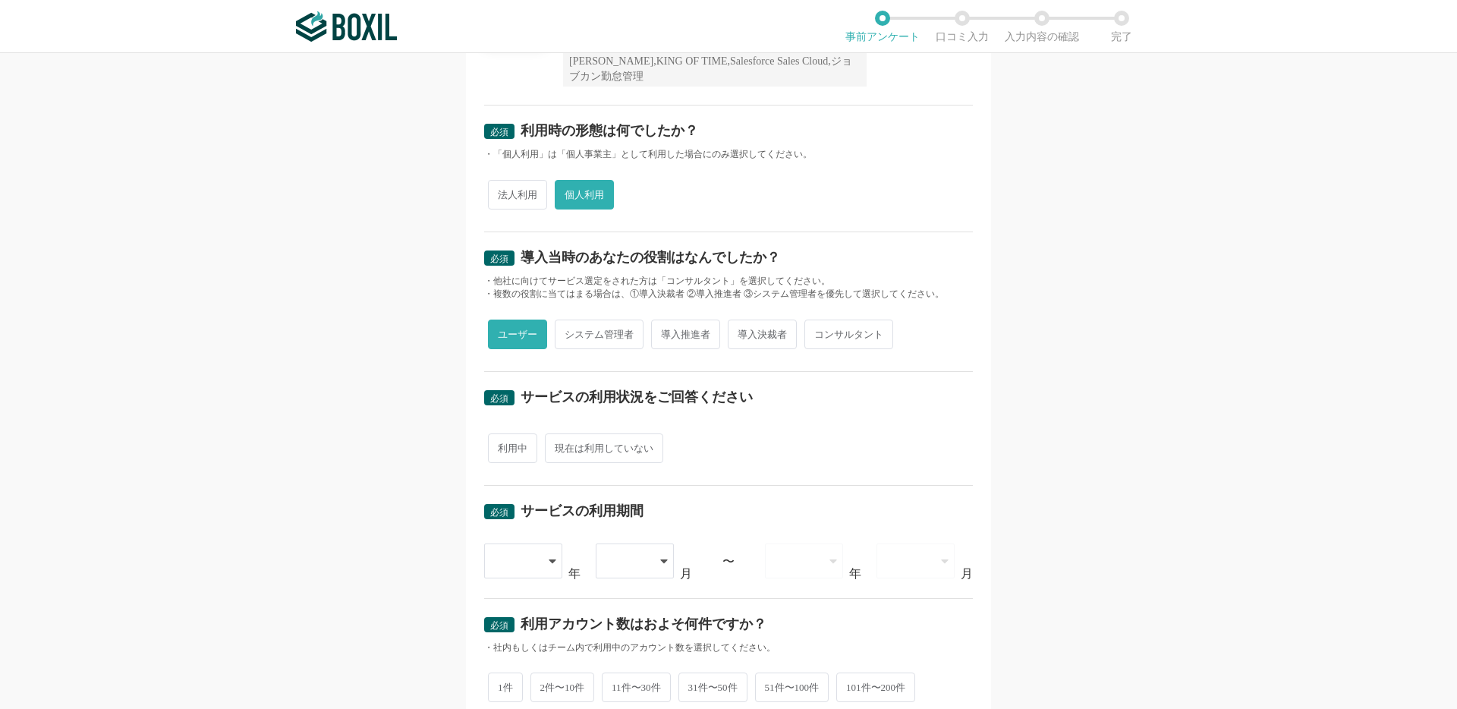 The width and height of the screenshot is (1457, 709). What do you see at coordinates (712, 687) in the screenshot?
I see `span: 31件〜50件` at bounding box center [712, 687].